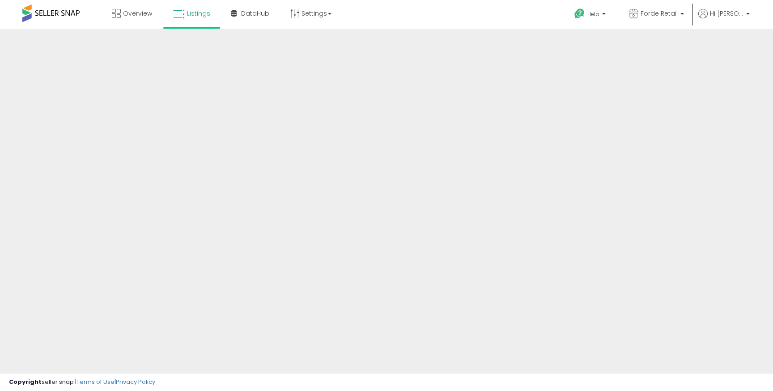 The image size is (773, 391). What do you see at coordinates (659, 13) in the screenshot?
I see `span: Forde Retail` at bounding box center [659, 13].